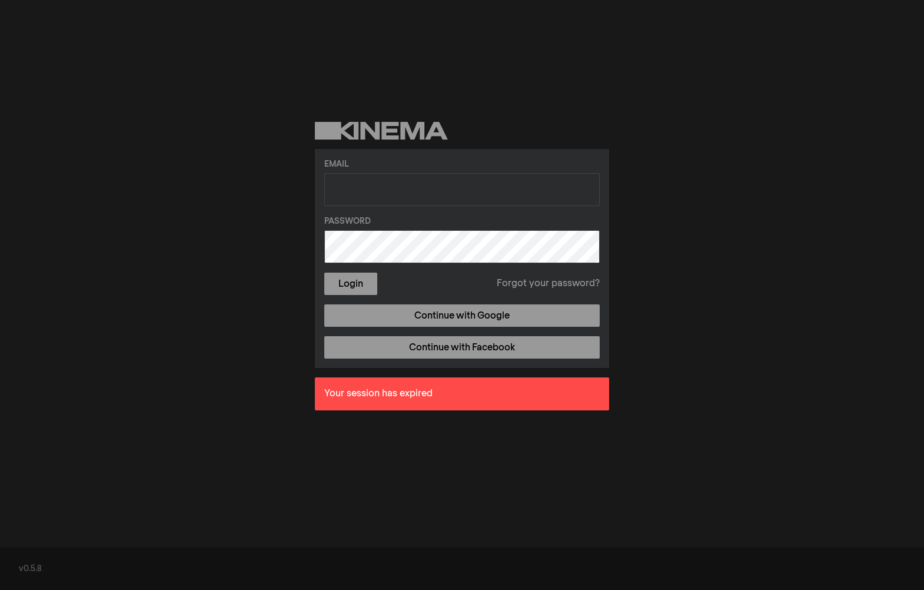 This screenshot has width=924, height=590. I want to click on a: Forgot your password?, so click(548, 284).